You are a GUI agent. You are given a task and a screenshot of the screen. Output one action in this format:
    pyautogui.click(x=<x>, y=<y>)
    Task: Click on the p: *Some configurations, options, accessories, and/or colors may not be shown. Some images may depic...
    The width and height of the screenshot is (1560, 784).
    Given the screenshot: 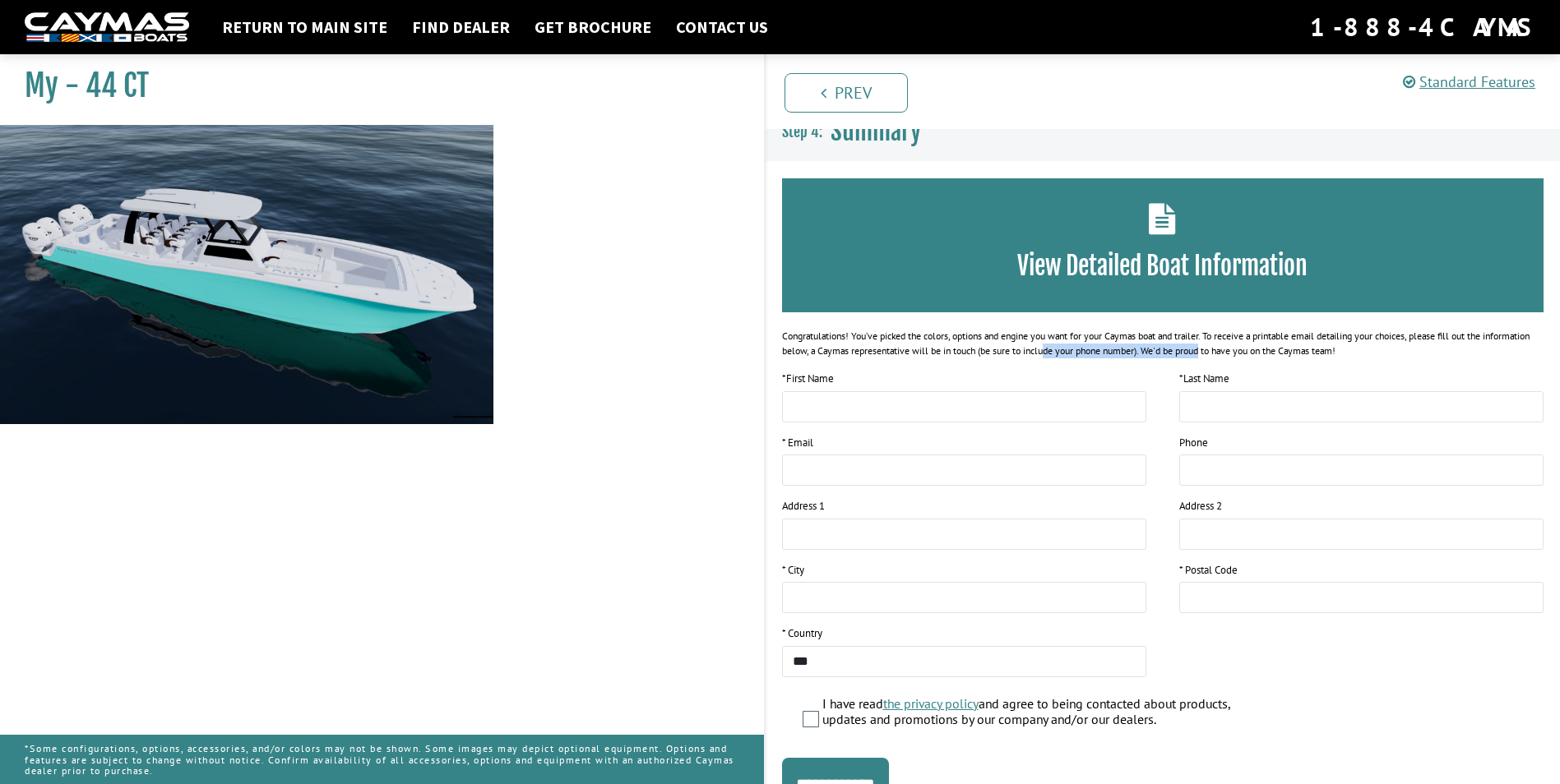 What is the action you would take?
    pyautogui.click(x=382, y=759)
    